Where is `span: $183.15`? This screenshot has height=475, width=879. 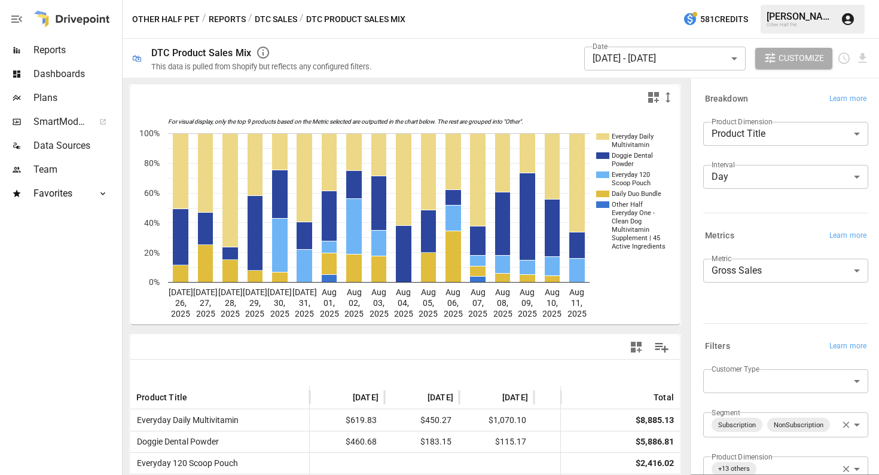
span: $183.15 is located at coordinates (421, 442).